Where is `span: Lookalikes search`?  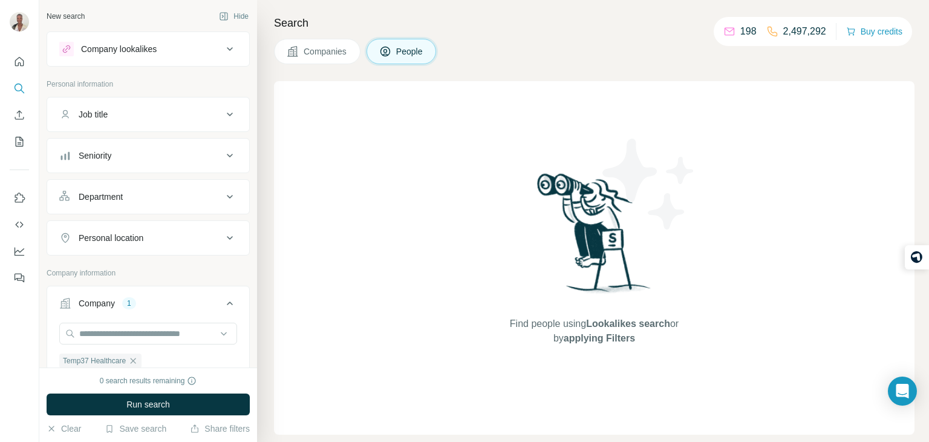
span: Lookalikes search is located at coordinates (628, 323).